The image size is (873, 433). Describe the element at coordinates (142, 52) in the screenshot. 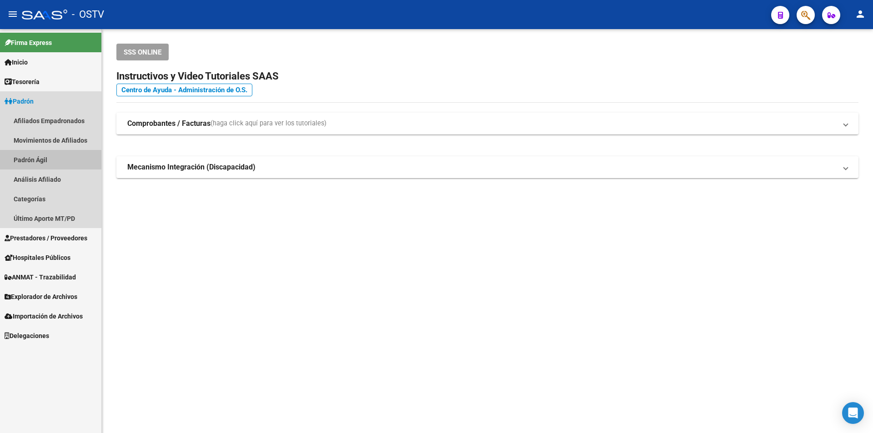

I see `button: SSS ONLINE` at that location.